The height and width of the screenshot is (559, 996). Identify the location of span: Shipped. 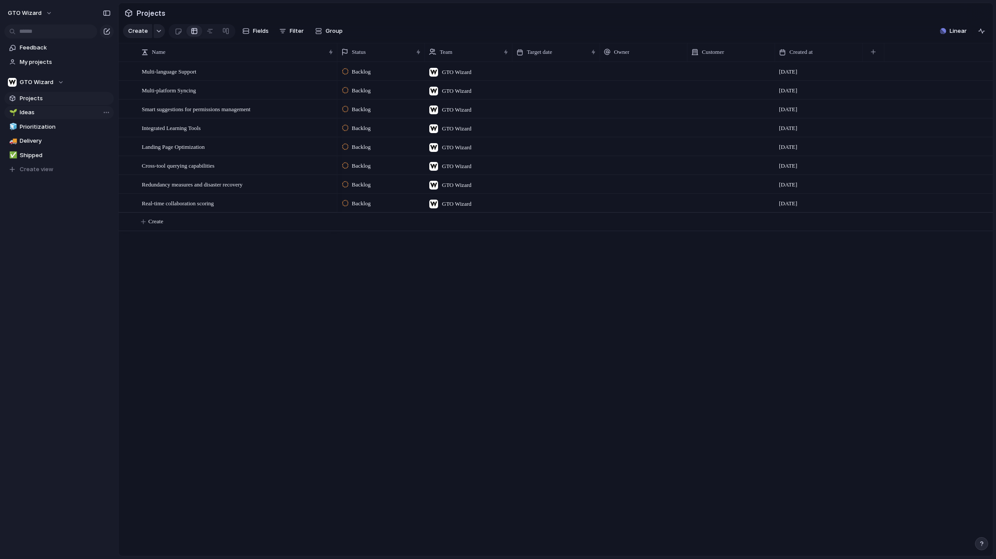
(65, 155).